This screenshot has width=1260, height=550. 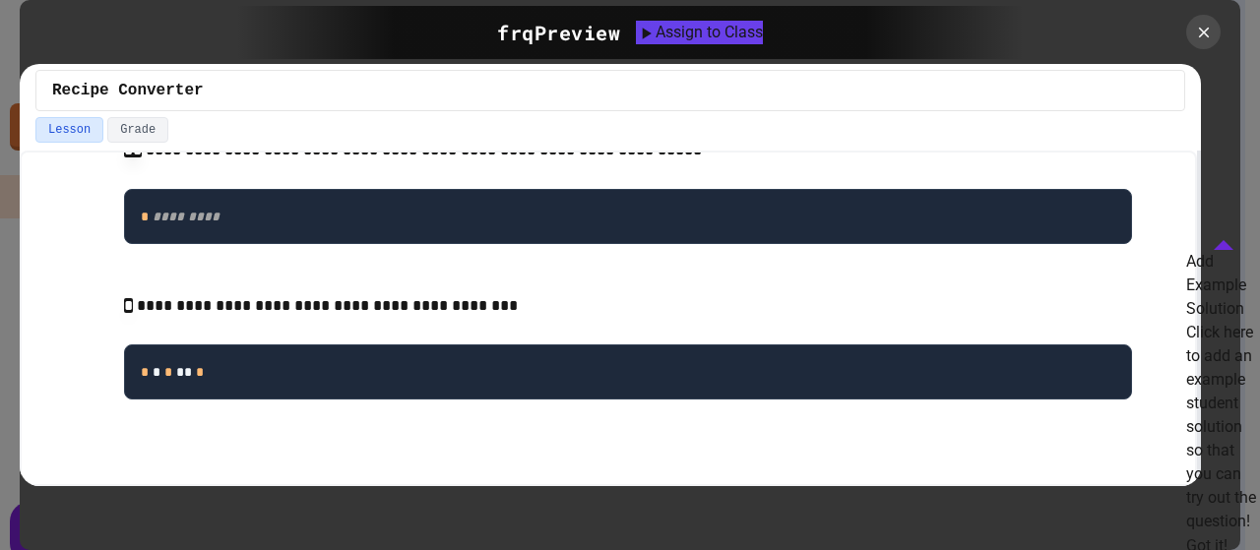 What do you see at coordinates (699, 32) in the screenshot?
I see `div: Assign to Class` at bounding box center [699, 32].